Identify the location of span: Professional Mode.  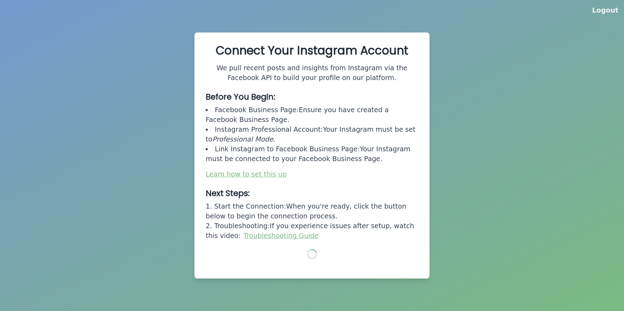
(243, 139).